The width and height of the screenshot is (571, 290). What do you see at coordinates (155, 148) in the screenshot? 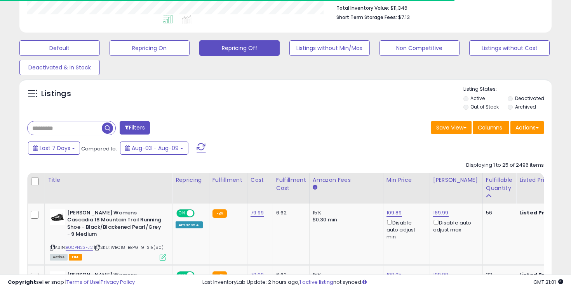
I see `span: Aug-03 - Aug-09` at bounding box center [155, 148].